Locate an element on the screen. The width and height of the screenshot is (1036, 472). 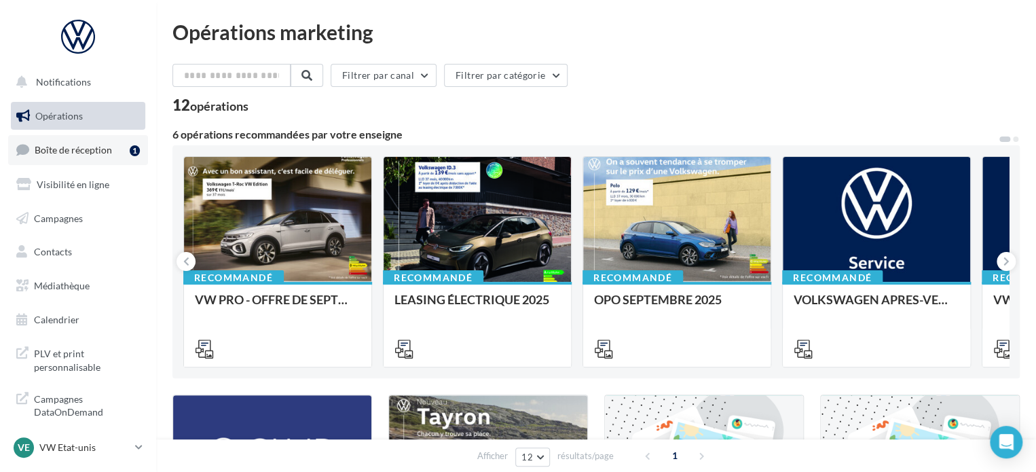
a: Contacts is located at coordinates (78, 252).